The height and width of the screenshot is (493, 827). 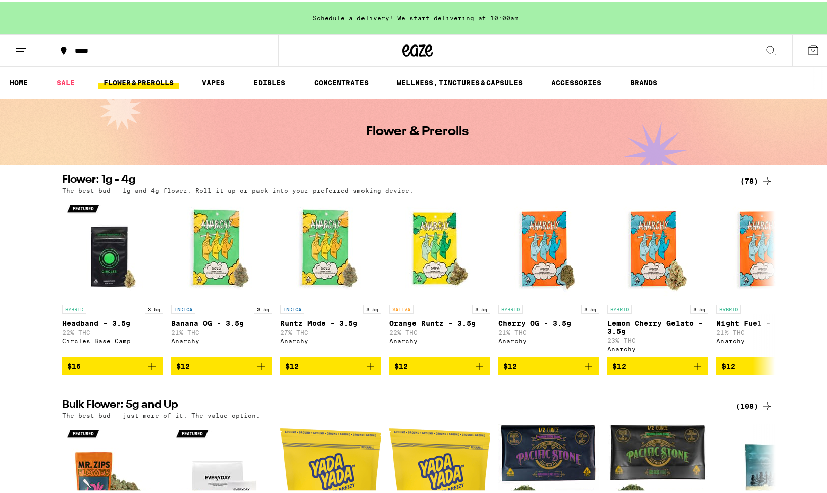 What do you see at coordinates (417, 130) in the screenshot?
I see `h1: Flower & Prerolls` at bounding box center [417, 130].